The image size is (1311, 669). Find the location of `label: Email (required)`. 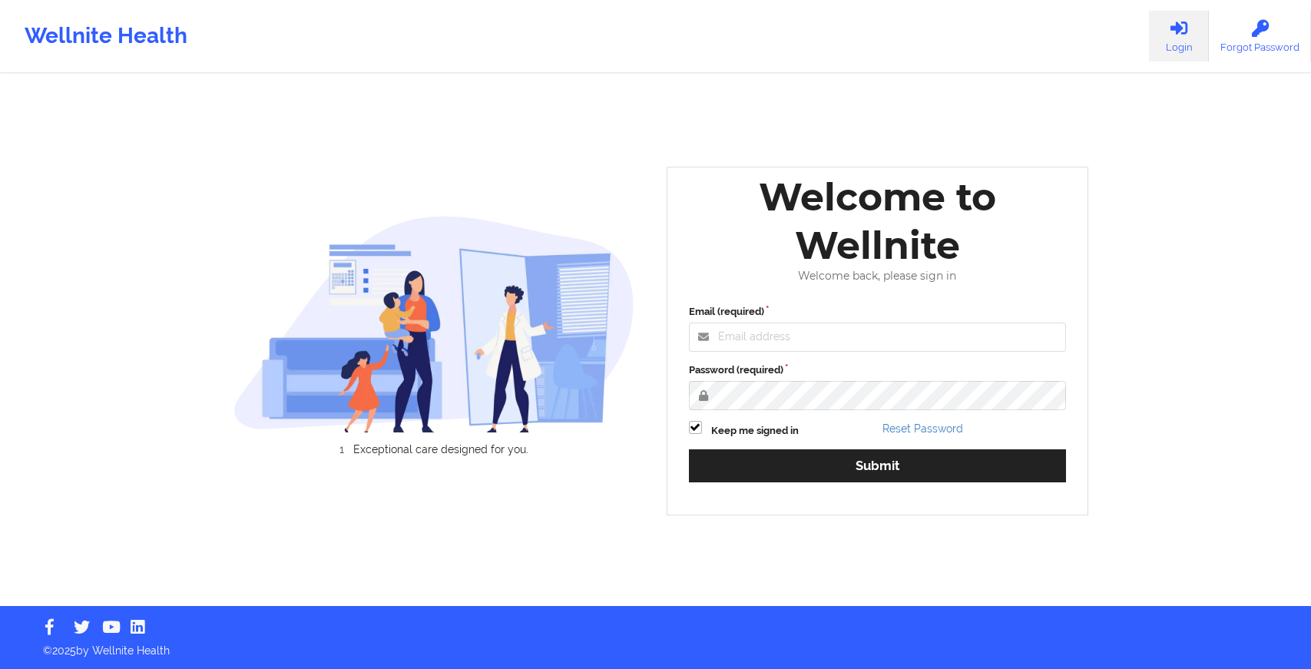

label: Email (required) is located at coordinates (878, 312).